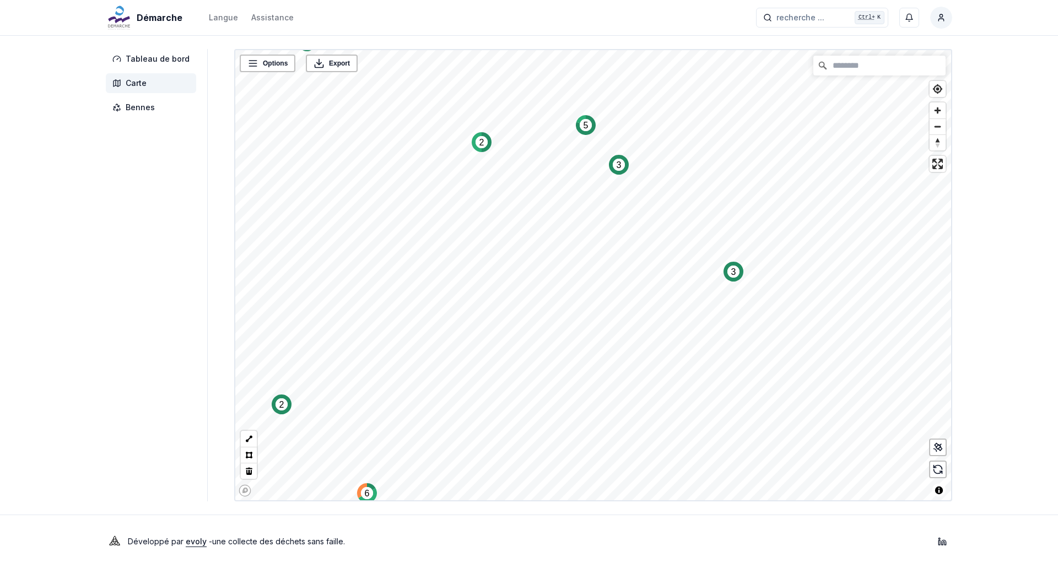  Describe the element at coordinates (153, 59) in the screenshot. I see `a: Tableau de bord` at that location.